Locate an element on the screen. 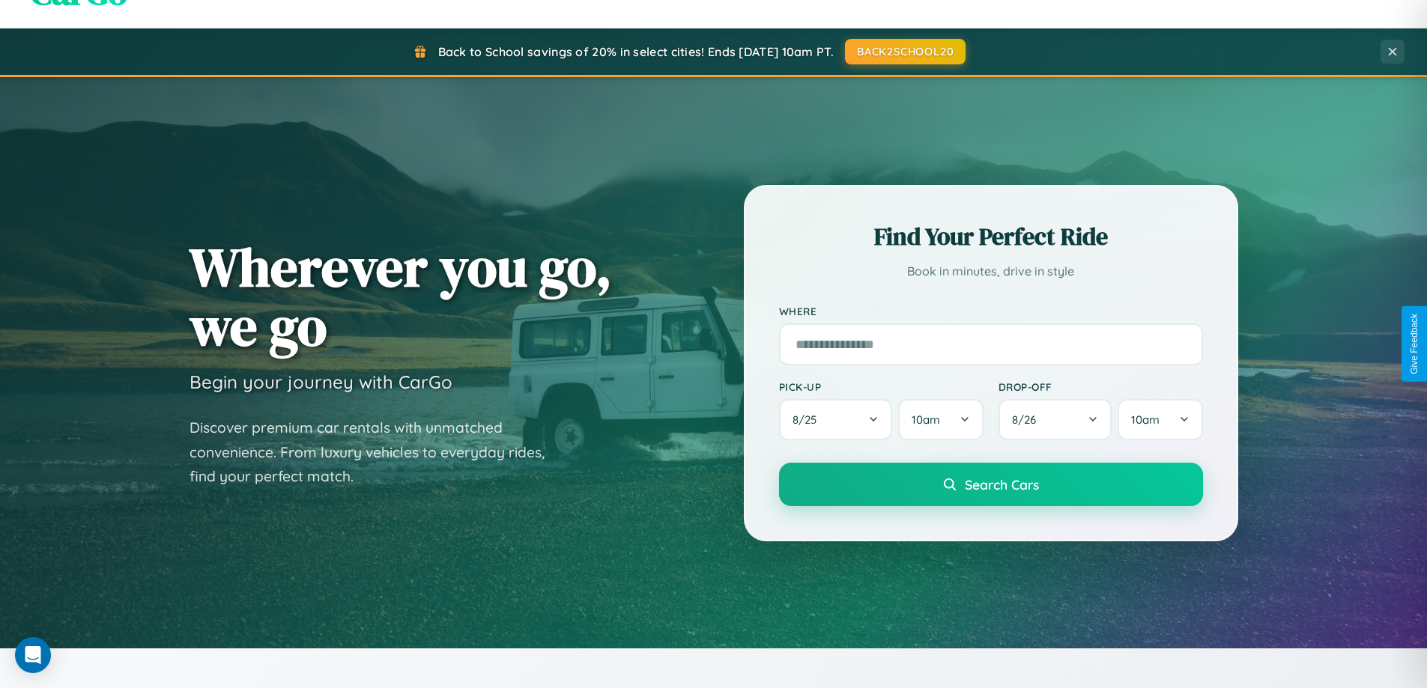 The image size is (1427, 688). button: BACK2SCHOOL20 is located at coordinates (905, 52).